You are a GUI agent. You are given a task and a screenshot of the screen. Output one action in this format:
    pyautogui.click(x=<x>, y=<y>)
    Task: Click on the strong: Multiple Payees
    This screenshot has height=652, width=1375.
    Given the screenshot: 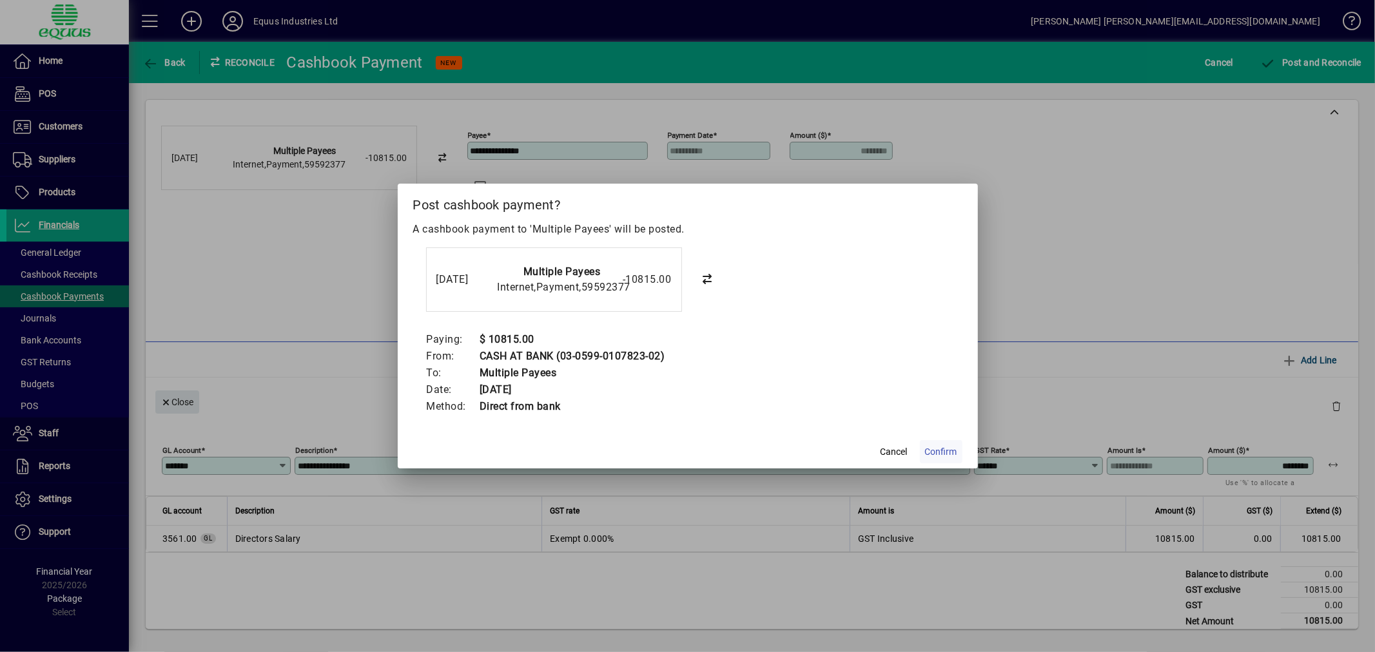 What is the action you would take?
    pyautogui.click(x=562, y=271)
    